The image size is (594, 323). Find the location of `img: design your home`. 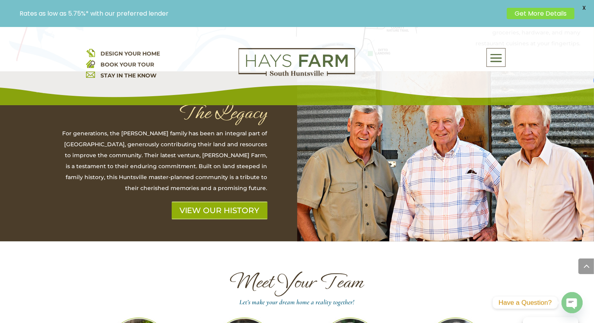

img: design your home is located at coordinates (90, 52).